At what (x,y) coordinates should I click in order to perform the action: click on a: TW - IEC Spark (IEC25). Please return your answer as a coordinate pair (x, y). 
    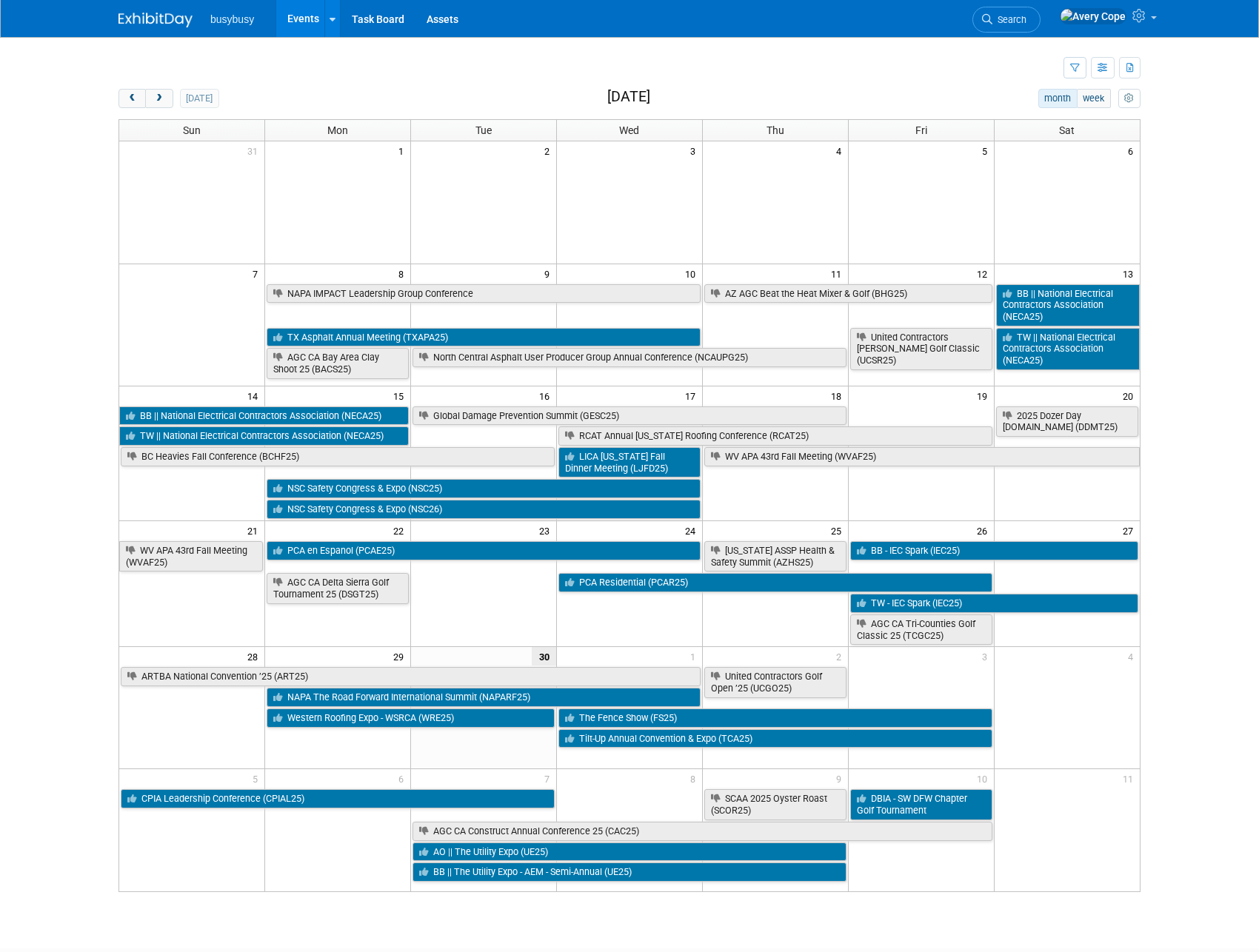
    Looking at the image, I should click on (995, 604).